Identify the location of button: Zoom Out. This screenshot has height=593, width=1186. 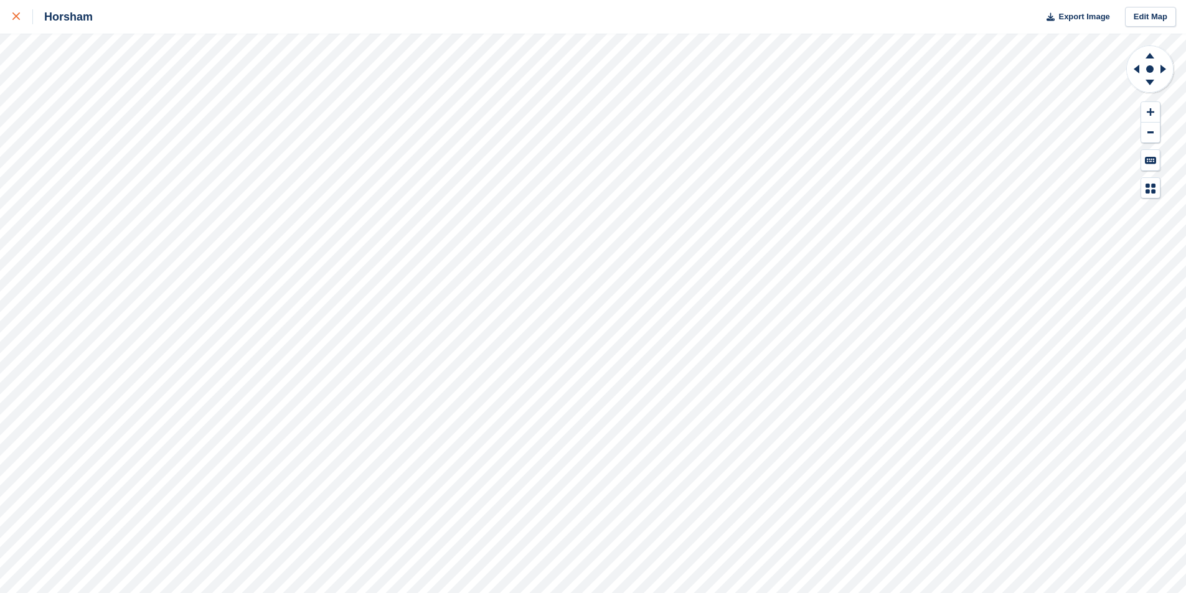
(1151, 133).